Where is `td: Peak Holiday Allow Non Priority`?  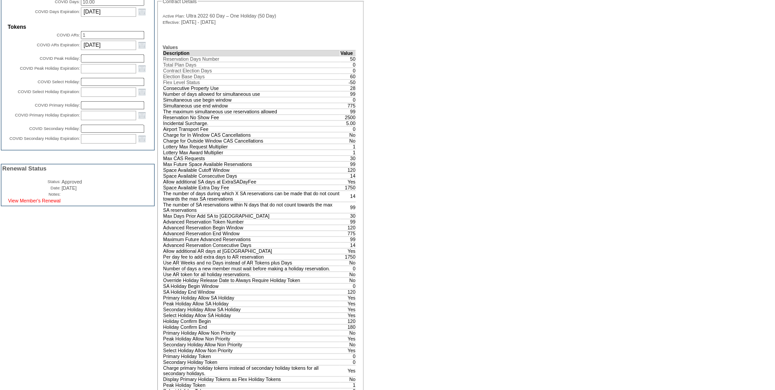 td: Peak Holiday Allow Non Priority is located at coordinates (252, 338).